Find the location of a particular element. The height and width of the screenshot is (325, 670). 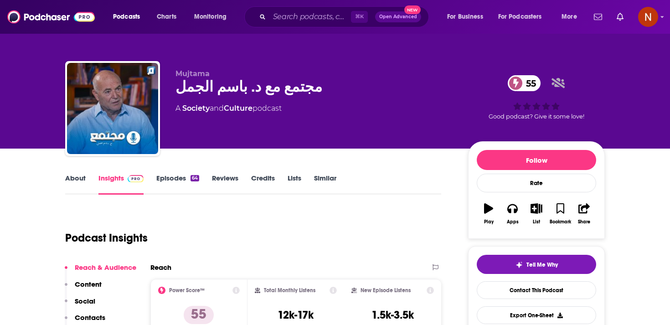

span: Good podcast? Give it some love! is located at coordinates (536, 116).